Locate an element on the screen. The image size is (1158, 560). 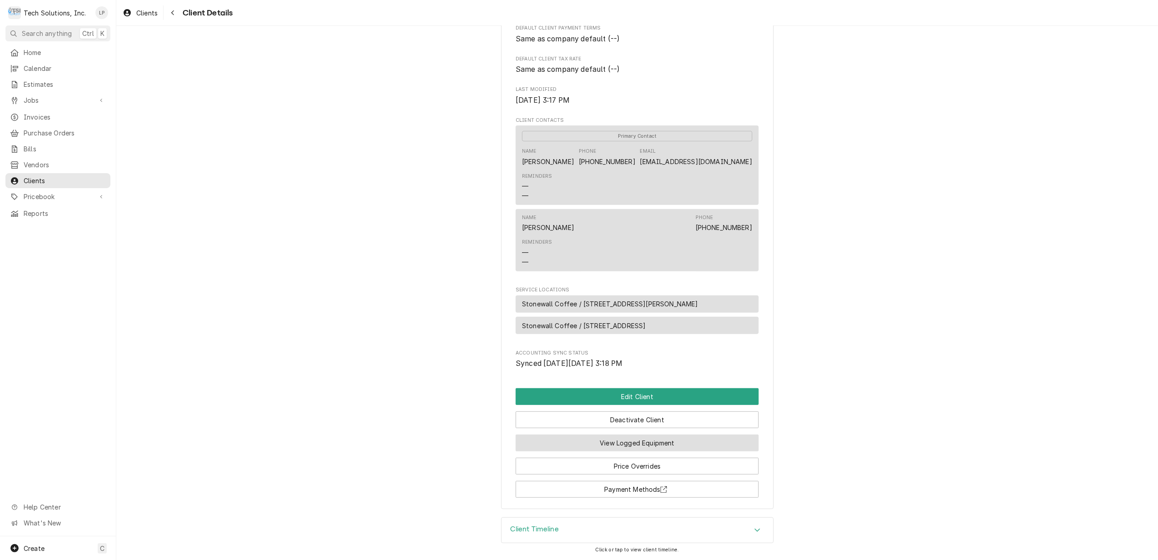
a: Go to Pricebook is located at coordinates (58, 196).